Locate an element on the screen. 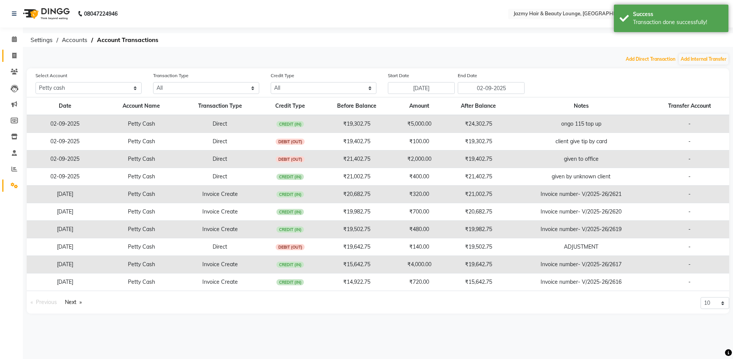 This screenshot has width=733, height=359. td: client give tip by card is located at coordinates (581, 142).